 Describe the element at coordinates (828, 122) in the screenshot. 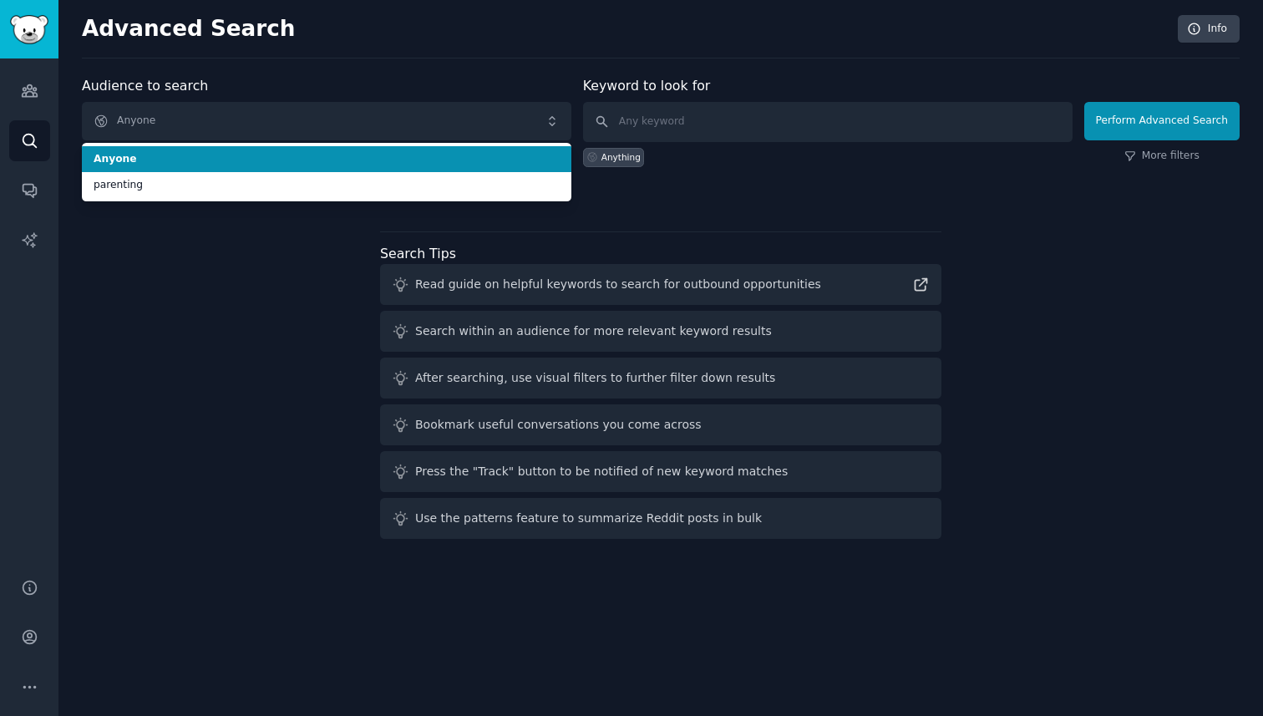

I see `input: Any keyword` at that location.